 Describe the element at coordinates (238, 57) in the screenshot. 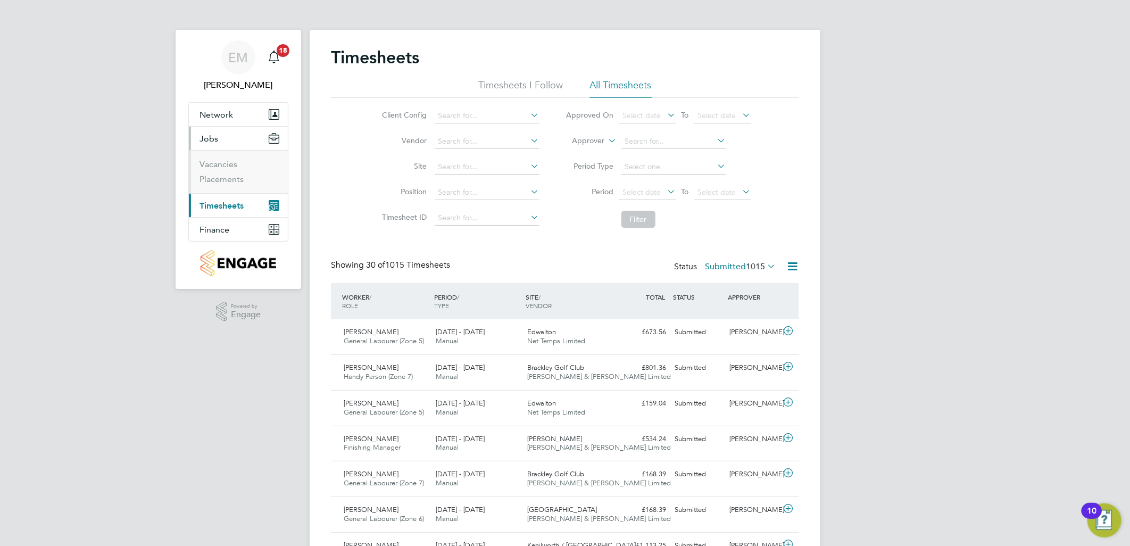

I see `span: EM` at that location.